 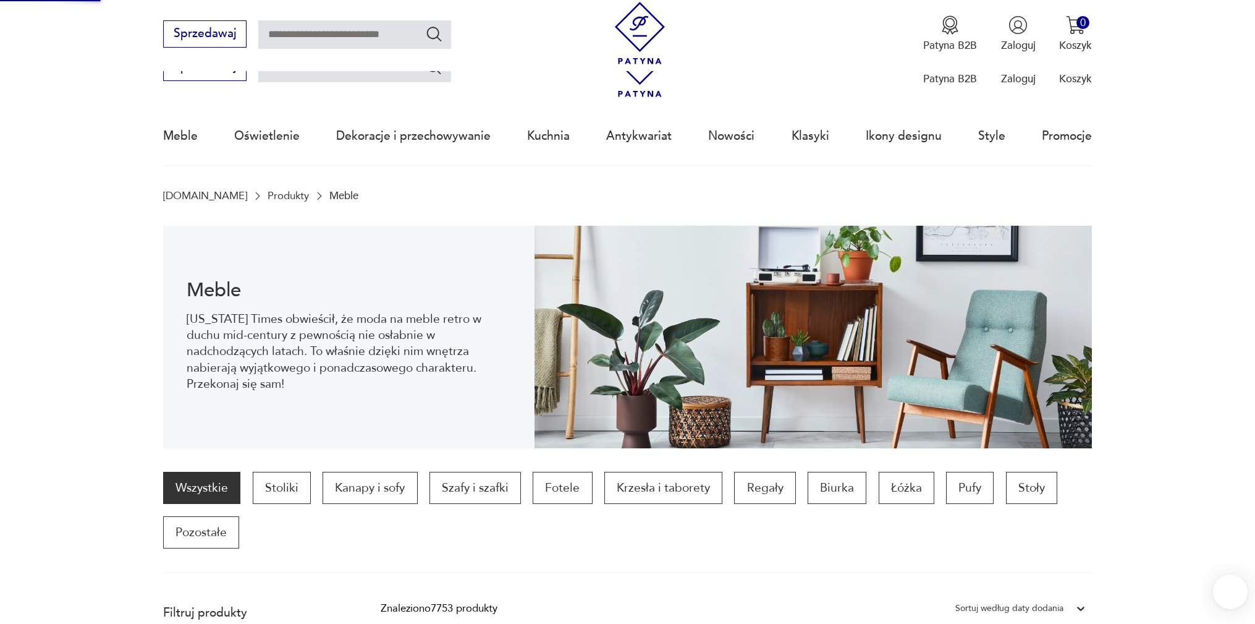 What do you see at coordinates (992, 136) in the screenshot?
I see `a: Style` at bounding box center [992, 136].